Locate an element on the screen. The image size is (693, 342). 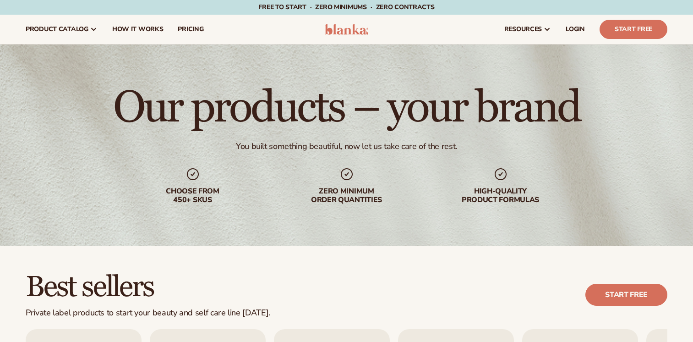
div: High-quality product formulas is located at coordinates (501, 196).